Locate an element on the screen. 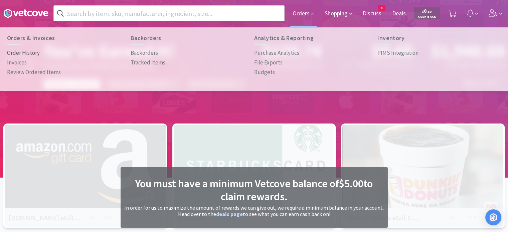  a: PIMS Integration is located at coordinates (398, 53).